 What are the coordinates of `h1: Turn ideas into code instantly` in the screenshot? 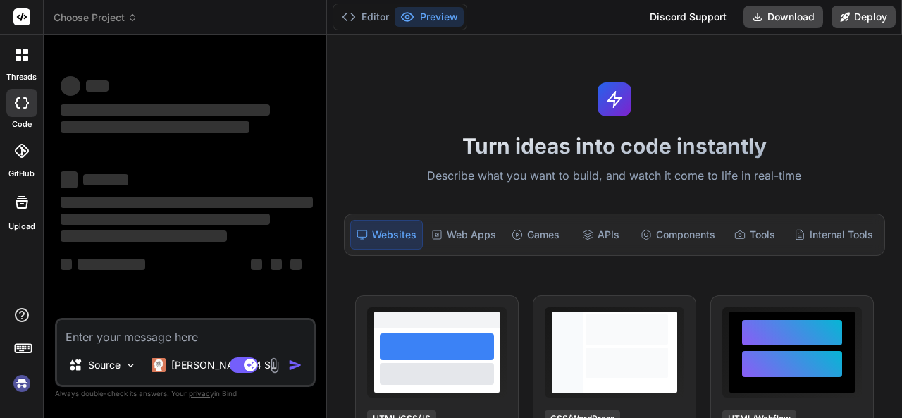 It's located at (614, 146).